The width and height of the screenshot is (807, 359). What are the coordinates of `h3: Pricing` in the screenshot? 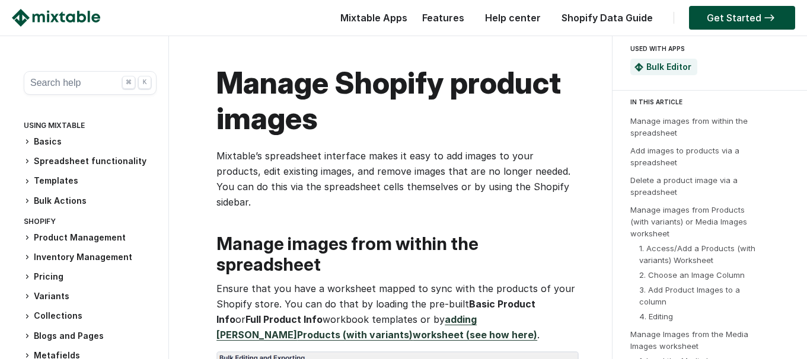 It's located at (90, 277).